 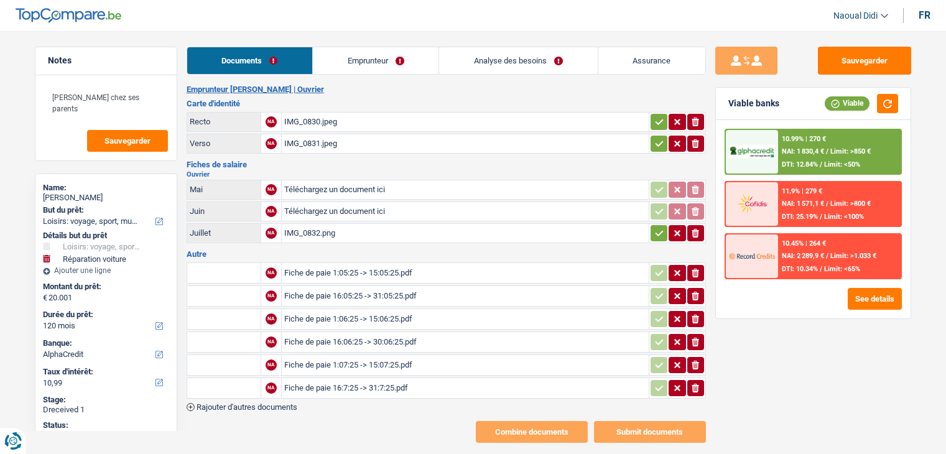 I want to click on div: Ajouter une ligne, so click(x=106, y=270).